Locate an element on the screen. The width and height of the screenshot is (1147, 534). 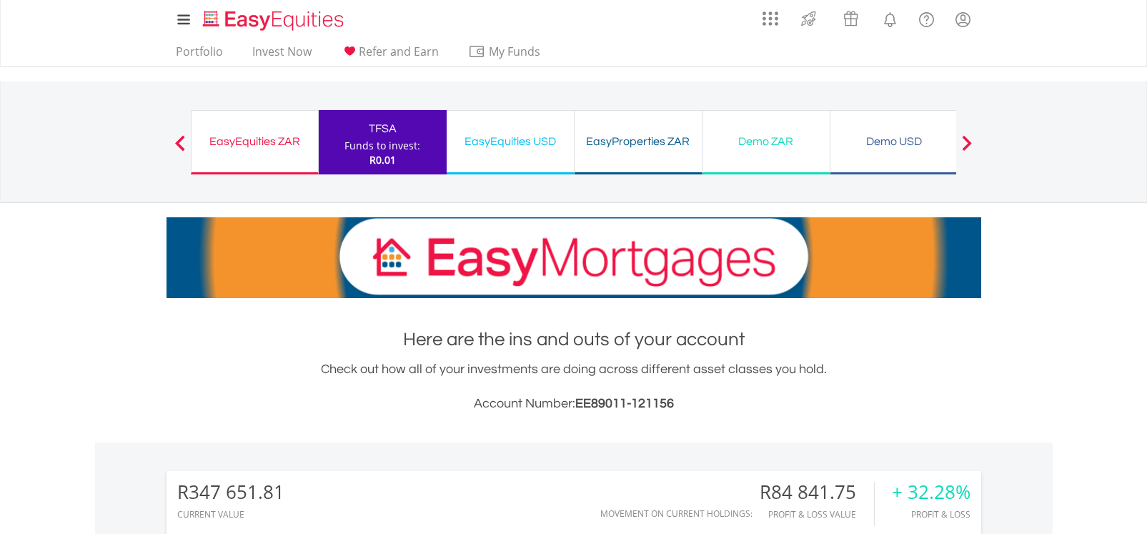
a: Home page is located at coordinates (273, 18).